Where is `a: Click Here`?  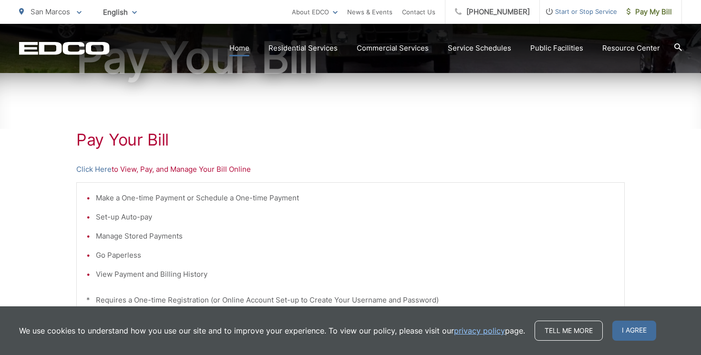
a: Click Here is located at coordinates (94, 169).